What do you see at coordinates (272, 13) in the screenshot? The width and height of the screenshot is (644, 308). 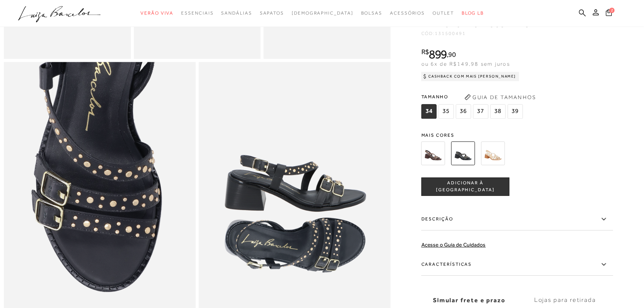 I see `span: Sapatos` at bounding box center [272, 13].